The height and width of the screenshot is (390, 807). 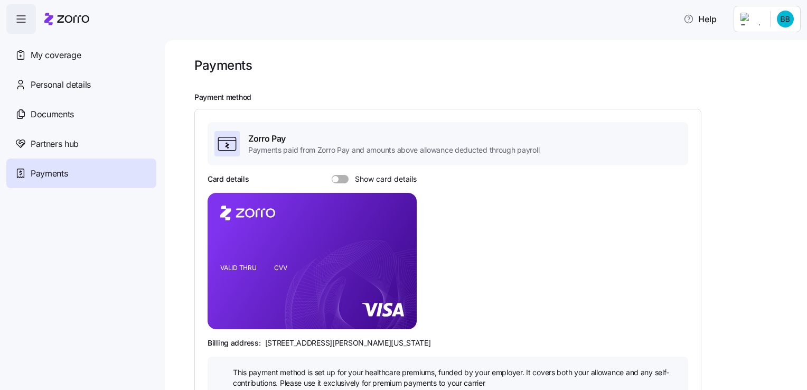 What do you see at coordinates (382, 179) in the screenshot?
I see `span: Show card details` at bounding box center [382, 179].